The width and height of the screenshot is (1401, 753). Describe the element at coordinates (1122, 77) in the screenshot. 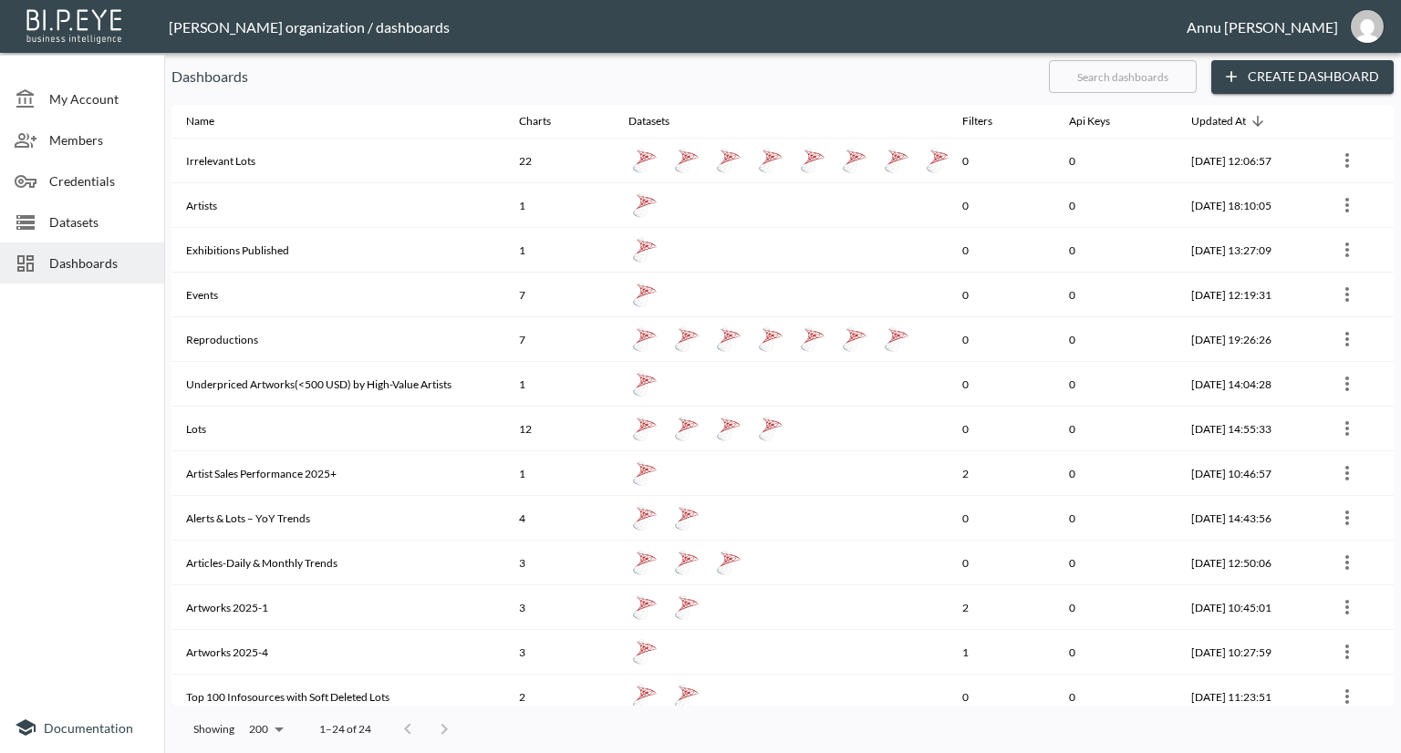

I see `input: Search dashboards` at that location.